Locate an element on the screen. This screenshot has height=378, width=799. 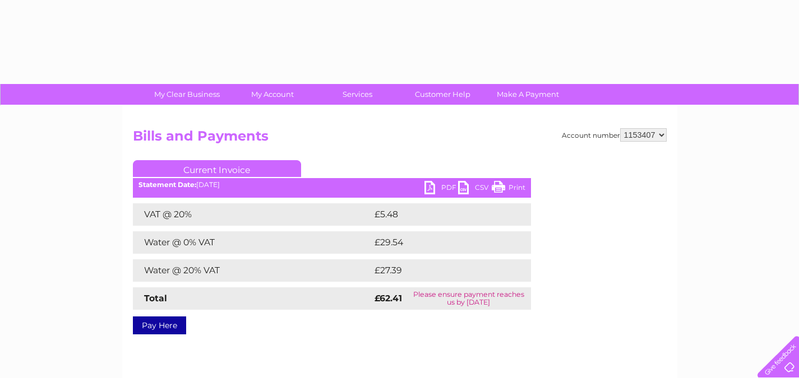
a: PDF is located at coordinates (441, 189).